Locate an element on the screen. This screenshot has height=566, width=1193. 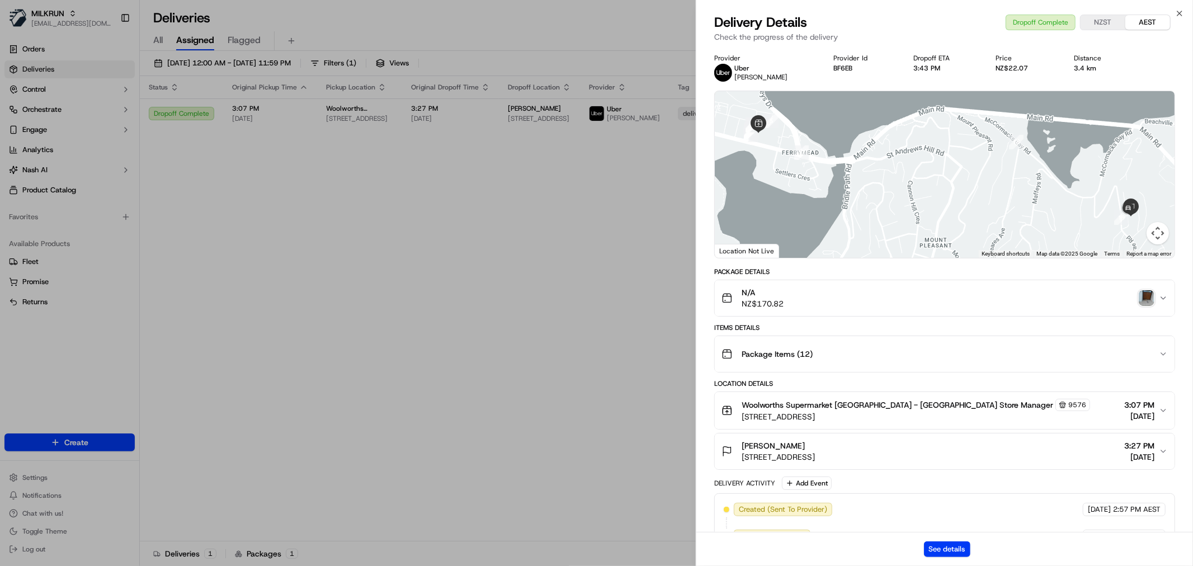
span: Package Items ( 12 ) is located at coordinates (777, 354).